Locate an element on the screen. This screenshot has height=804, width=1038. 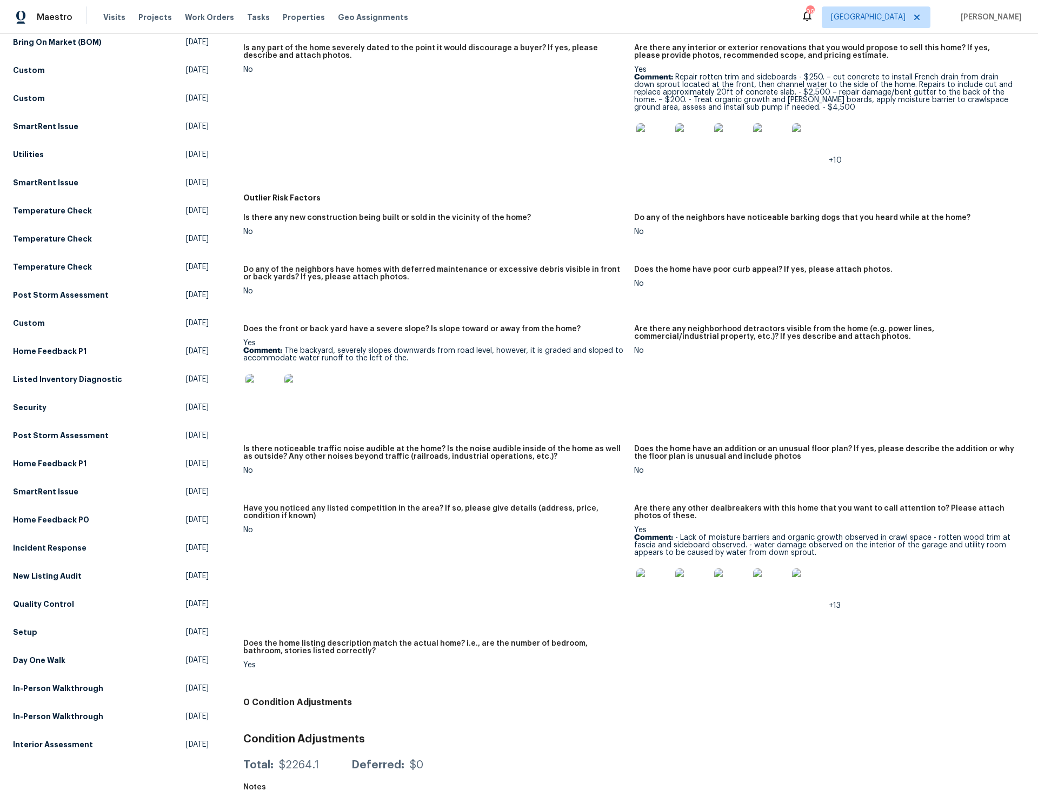
h5: Notes is located at coordinates (255, 788).